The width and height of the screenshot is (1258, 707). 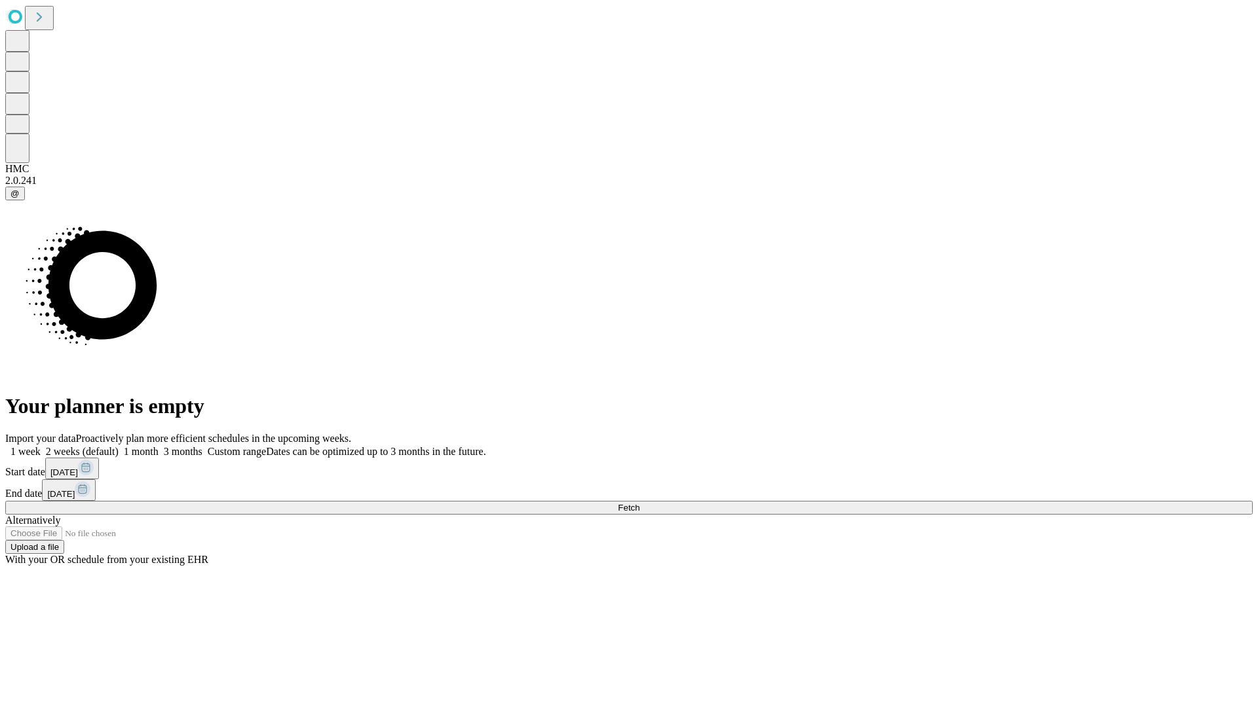 What do you see at coordinates (629, 181) in the screenshot?
I see `div: 2.0.241` at bounding box center [629, 181].